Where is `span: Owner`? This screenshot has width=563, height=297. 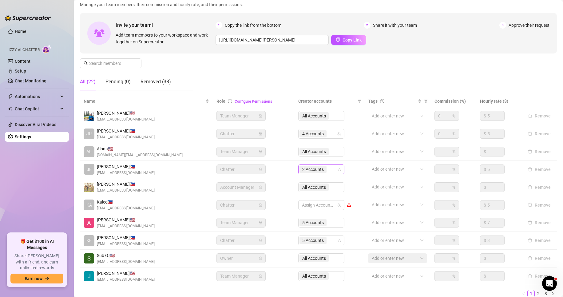 span: Owner is located at coordinates (241, 258).